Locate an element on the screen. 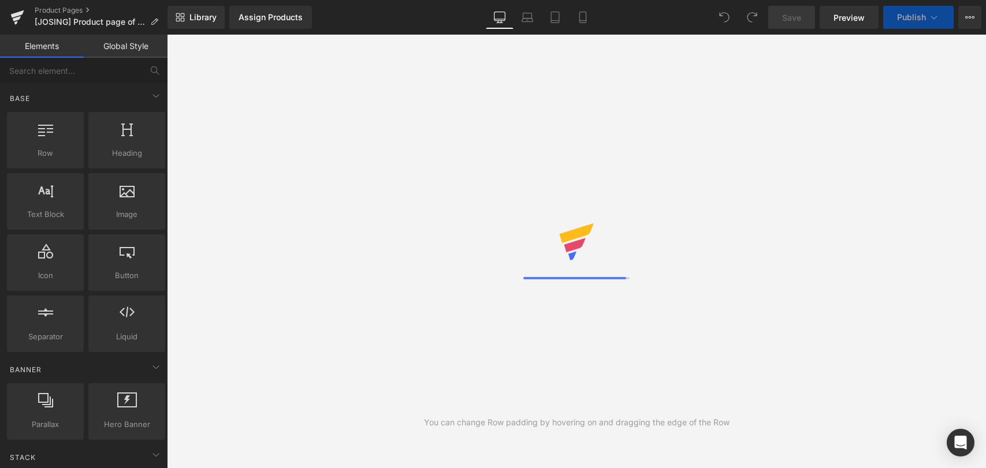 Image resolution: width=986 pixels, height=468 pixels. span: Banner is located at coordinates (25, 370).